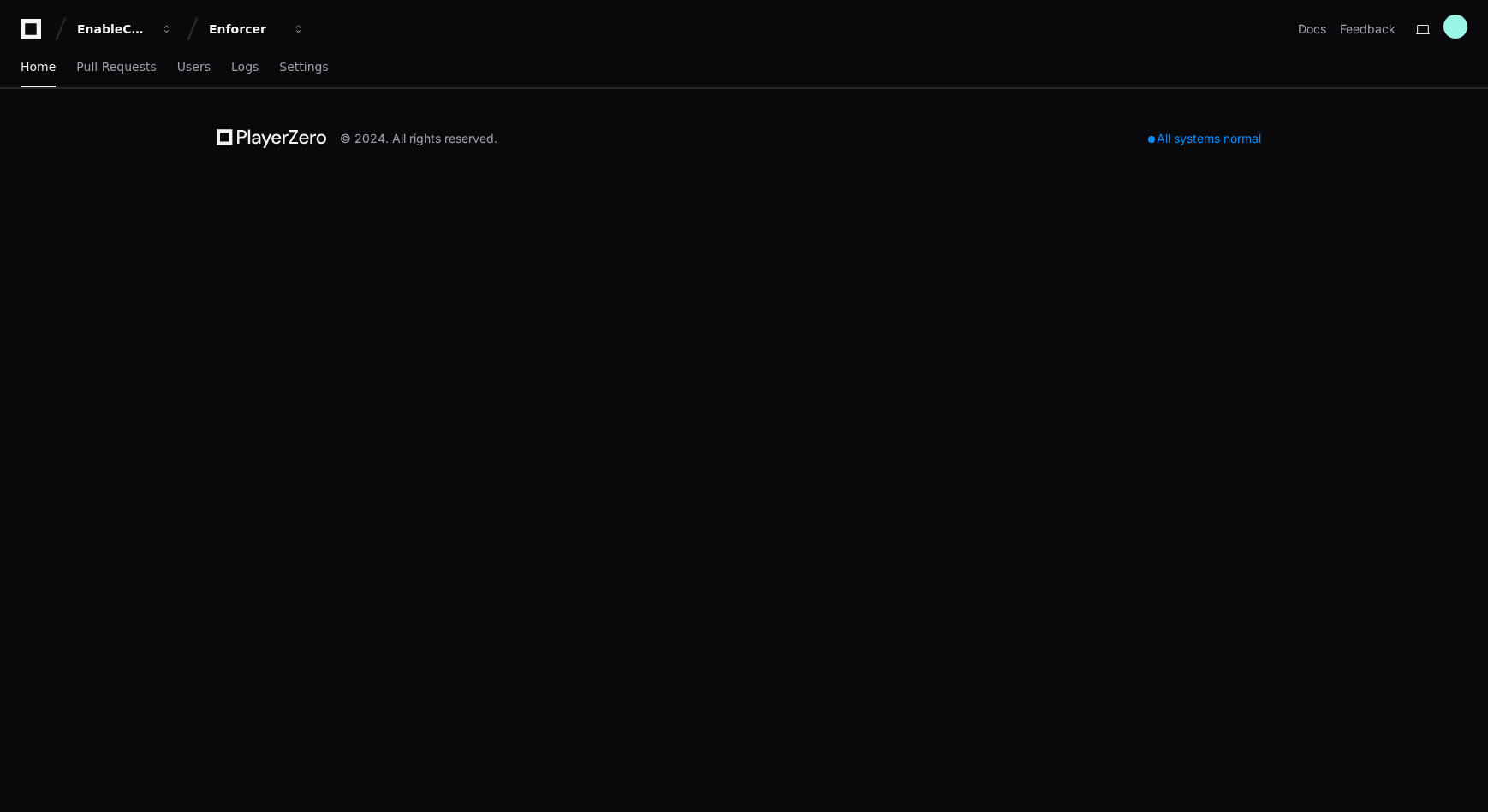  Describe the element at coordinates (303, 67) in the screenshot. I see `span: Settings` at that location.